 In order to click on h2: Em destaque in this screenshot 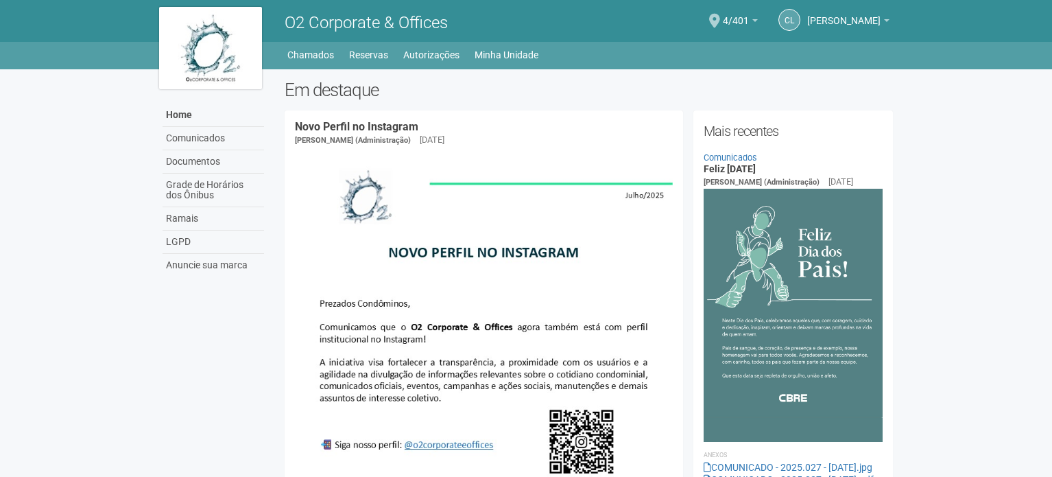, I will do `click(588, 90)`.